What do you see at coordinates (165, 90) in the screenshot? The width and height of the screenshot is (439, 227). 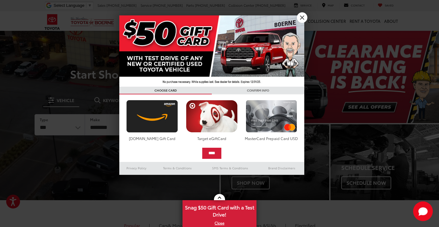 I see `h3: CHOOSE CARD` at bounding box center [165, 90].